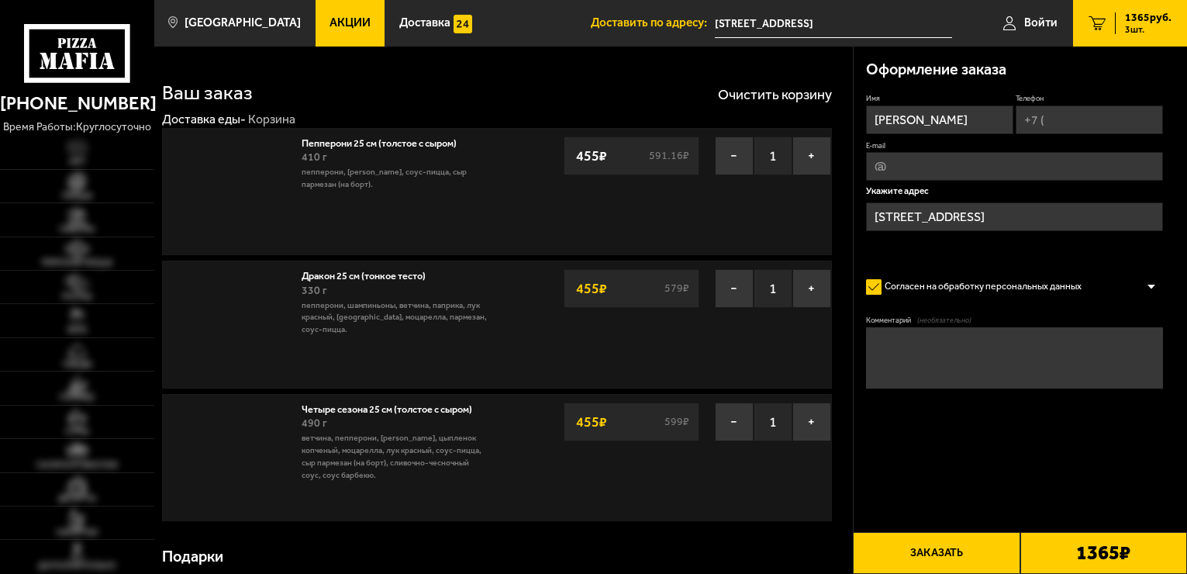  I want to click on span: (необязательно), so click(944, 319).